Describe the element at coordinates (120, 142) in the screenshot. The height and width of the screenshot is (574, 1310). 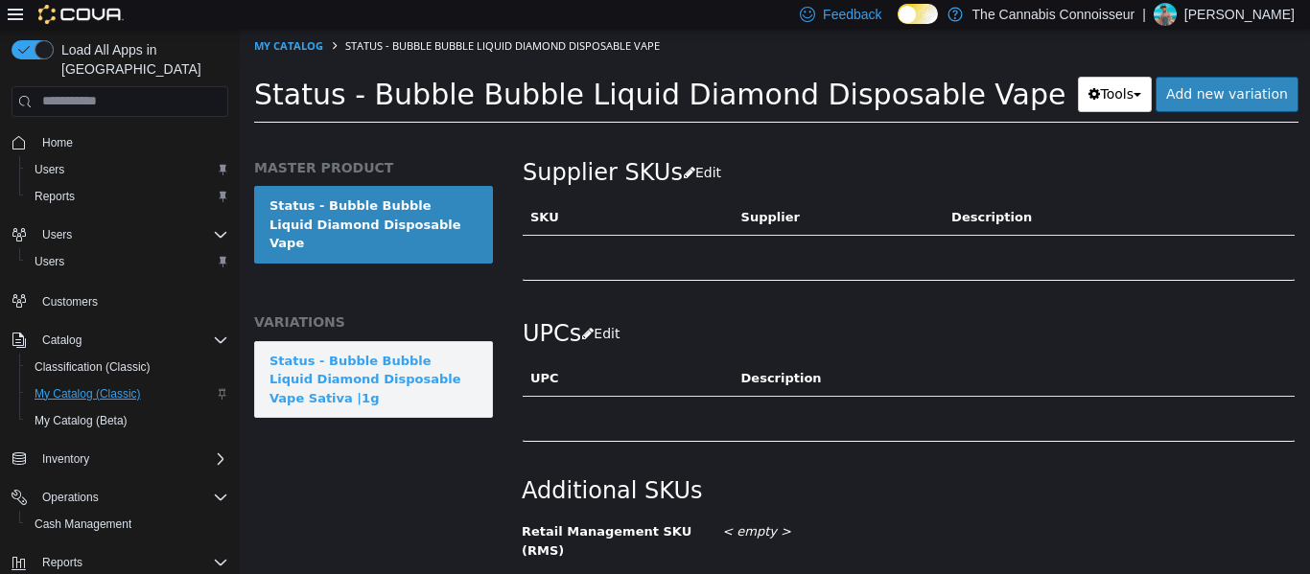
I see `button: Home` at that location.